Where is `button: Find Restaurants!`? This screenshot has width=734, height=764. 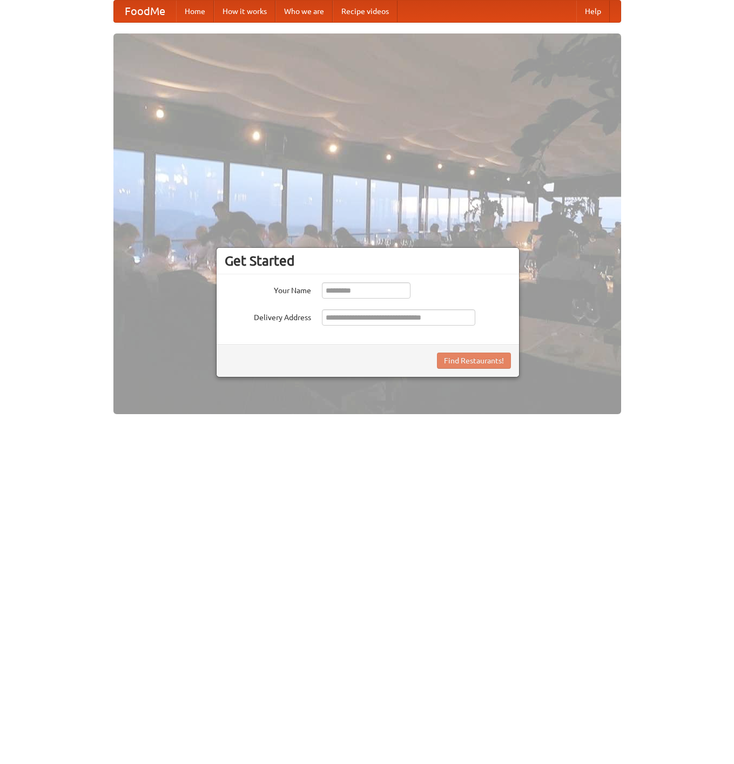
button: Find Restaurants! is located at coordinates (474, 361).